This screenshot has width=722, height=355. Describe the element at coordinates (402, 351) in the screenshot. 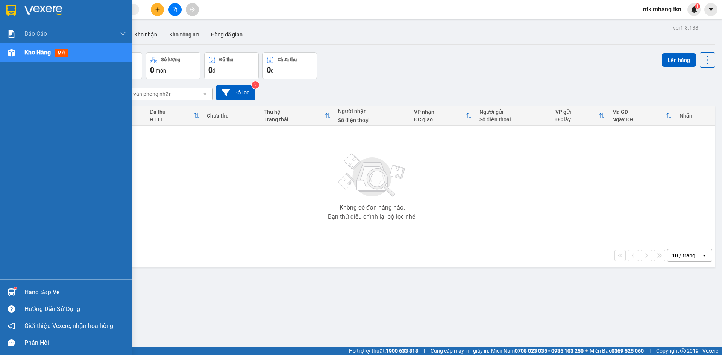

I see `strong: 1900 633 818` at that location.